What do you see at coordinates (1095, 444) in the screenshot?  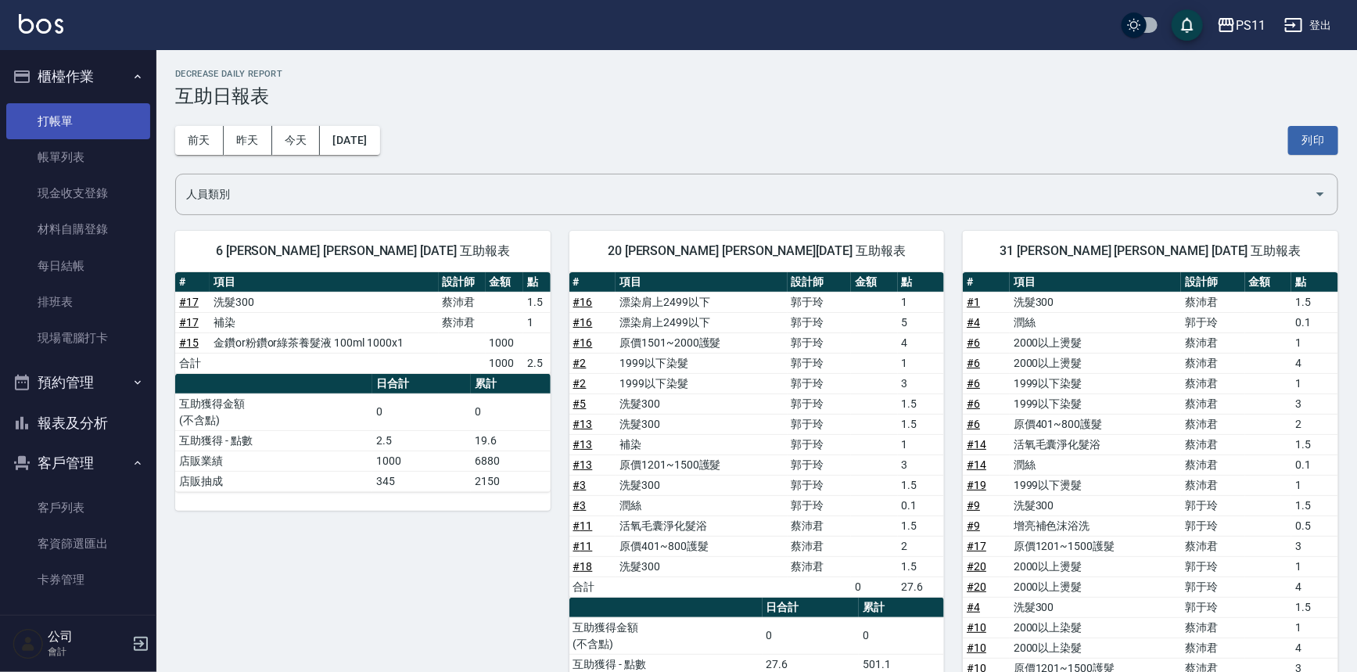 I see `td: 活氧毛囊淨化髮浴` at bounding box center [1095, 444].